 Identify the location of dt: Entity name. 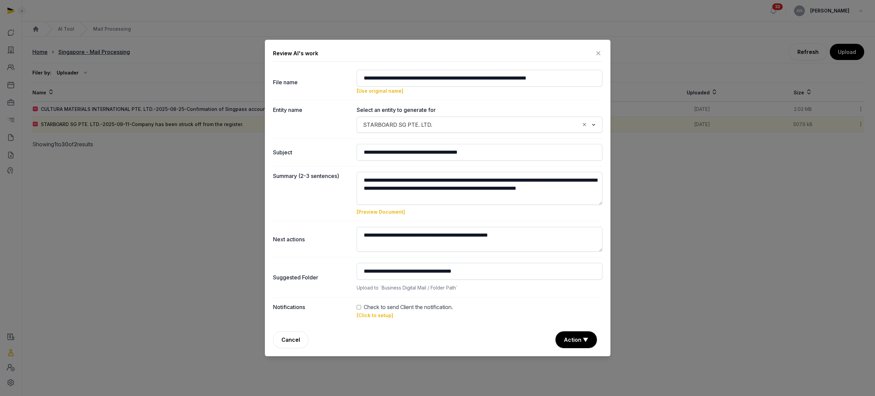
(312, 119).